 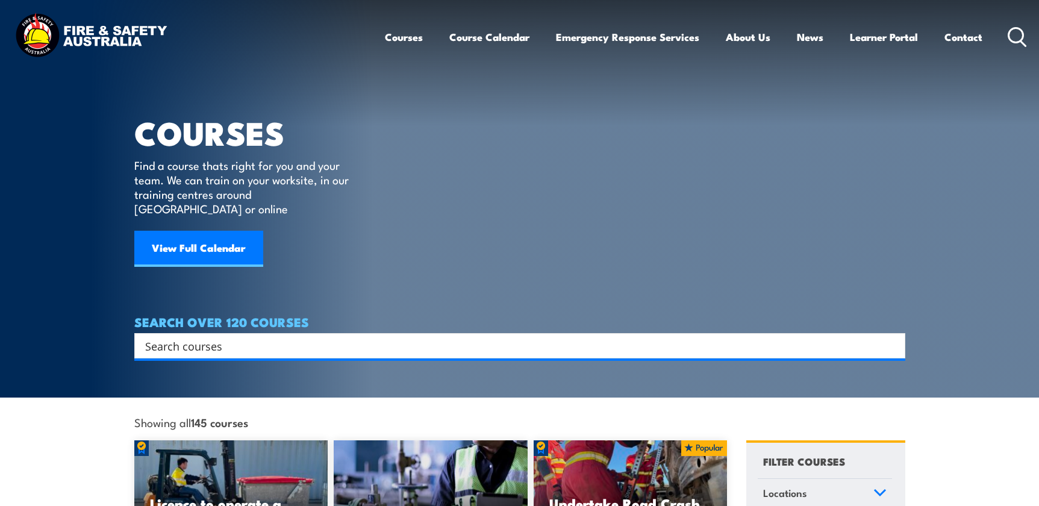 What do you see at coordinates (627, 37) in the screenshot?
I see `a: Emergency Response Services` at bounding box center [627, 37].